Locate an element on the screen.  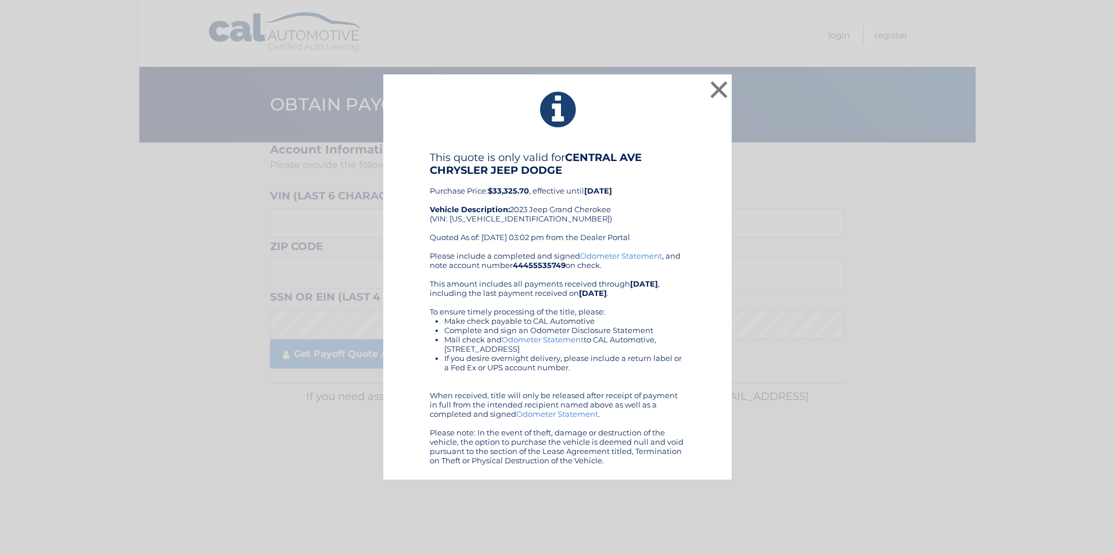
strong: Vehicle Description: is located at coordinates (470, 209).